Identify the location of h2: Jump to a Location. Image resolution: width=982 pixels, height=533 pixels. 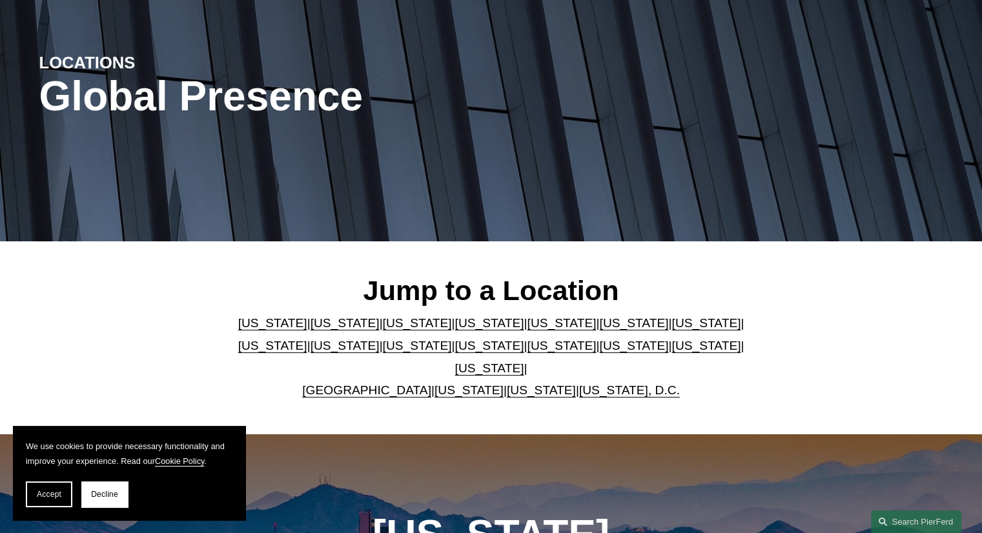
(491, 291).